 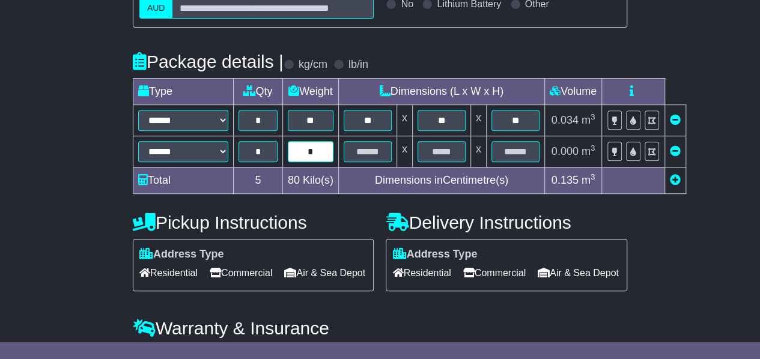 What do you see at coordinates (310, 91) in the screenshot?
I see `td: Weight` at bounding box center [310, 91].